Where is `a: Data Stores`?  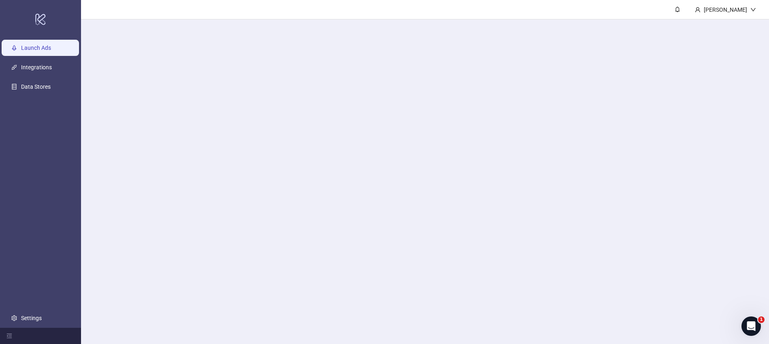 a: Data Stores is located at coordinates (36, 87).